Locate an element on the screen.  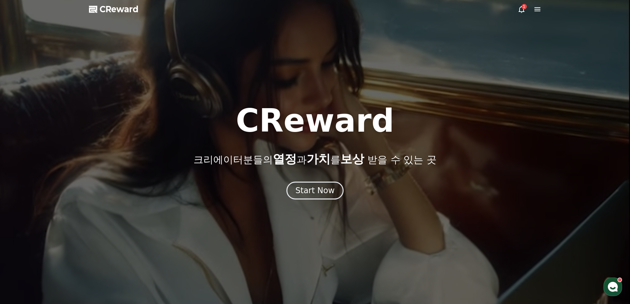
a: 설정 is located at coordinates (106, 218).